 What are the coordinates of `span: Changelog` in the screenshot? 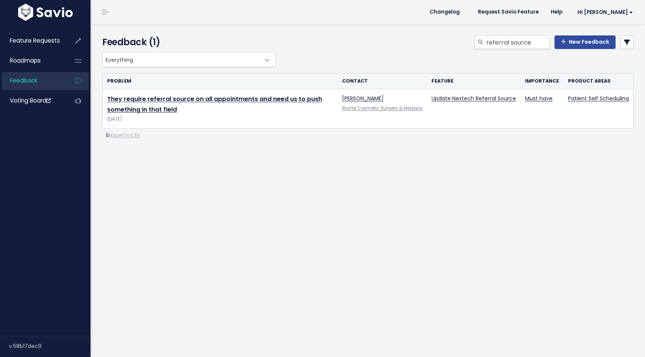 It's located at (445, 12).